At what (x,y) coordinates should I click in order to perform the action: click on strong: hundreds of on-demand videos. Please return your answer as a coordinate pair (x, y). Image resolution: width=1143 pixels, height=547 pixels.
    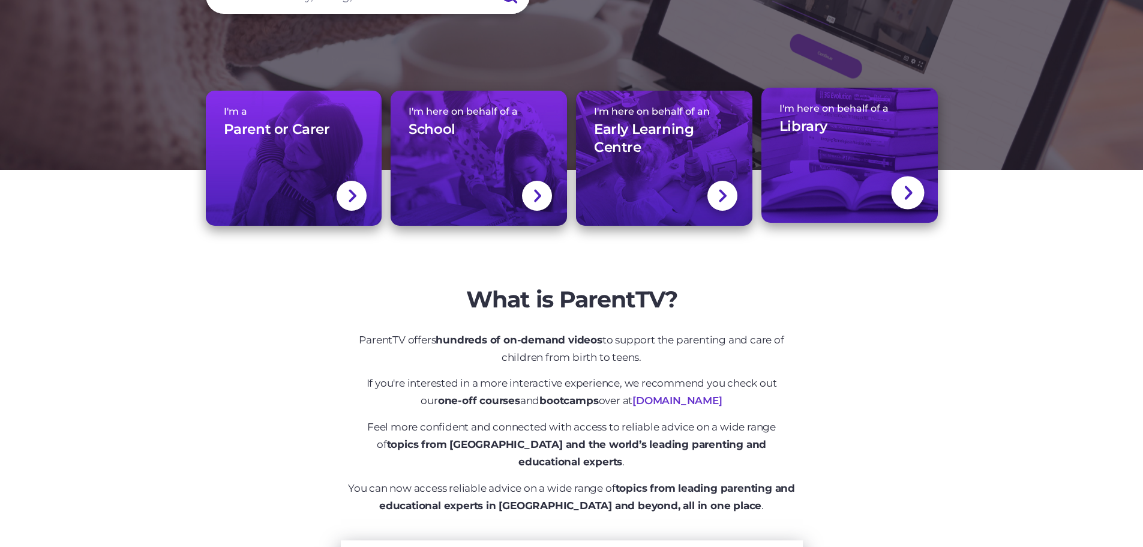
    Looking at the image, I should click on (518, 340).